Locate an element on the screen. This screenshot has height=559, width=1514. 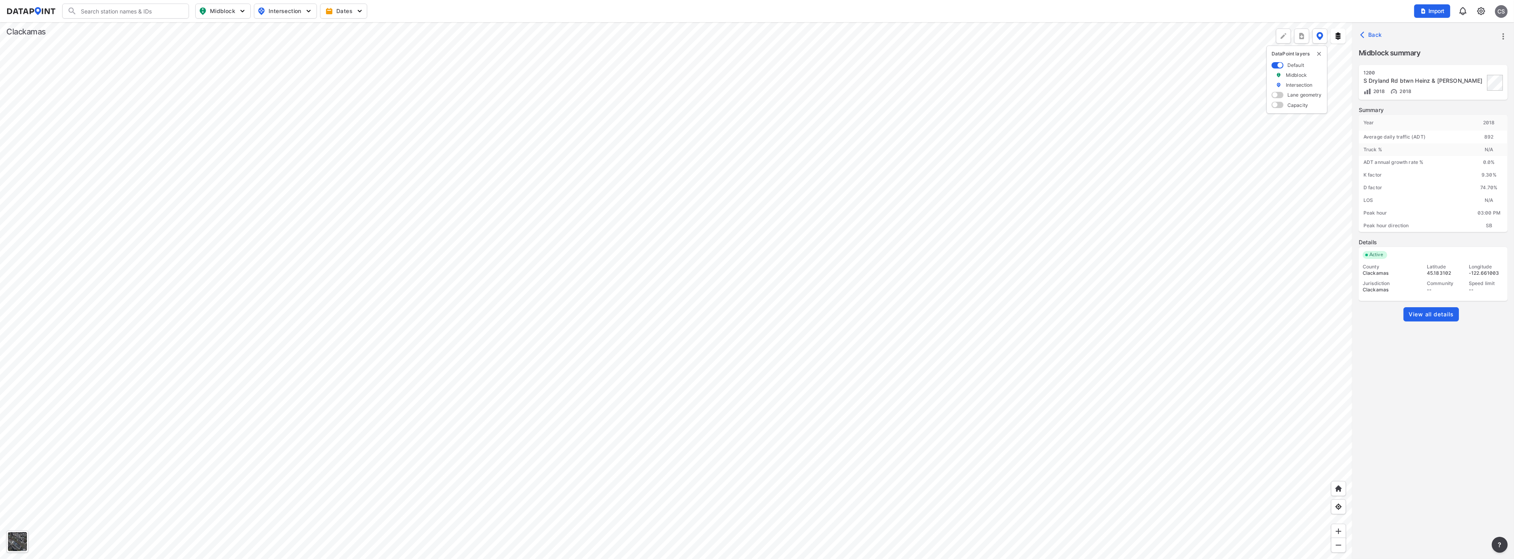
img: 8A77J+mXikMhHQAAAAASUVORK5CYII= is located at coordinates (1463, 11).